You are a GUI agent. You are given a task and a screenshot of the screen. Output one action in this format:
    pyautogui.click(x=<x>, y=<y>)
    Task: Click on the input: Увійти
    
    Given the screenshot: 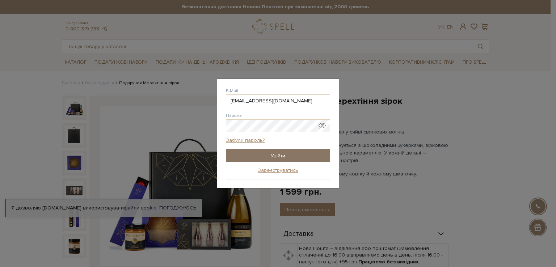 What is the action you would take?
    pyautogui.click(x=278, y=155)
    